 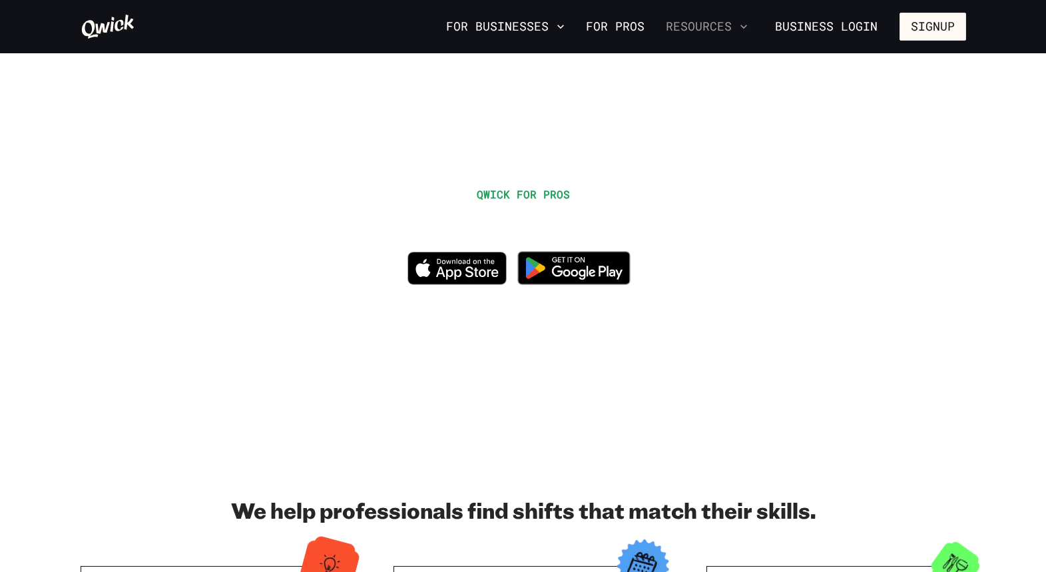 What do you see at coordinates (706, 27) in the screenshot?
I see `button: Resources` at bounding box center [706, 27].